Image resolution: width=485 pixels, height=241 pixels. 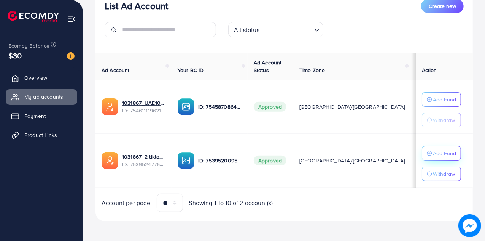 What do you see at coordinates (220, 160) in the screenshot?
I see `p: ID: 7539520095186960392` at bounding box center [220, 160].